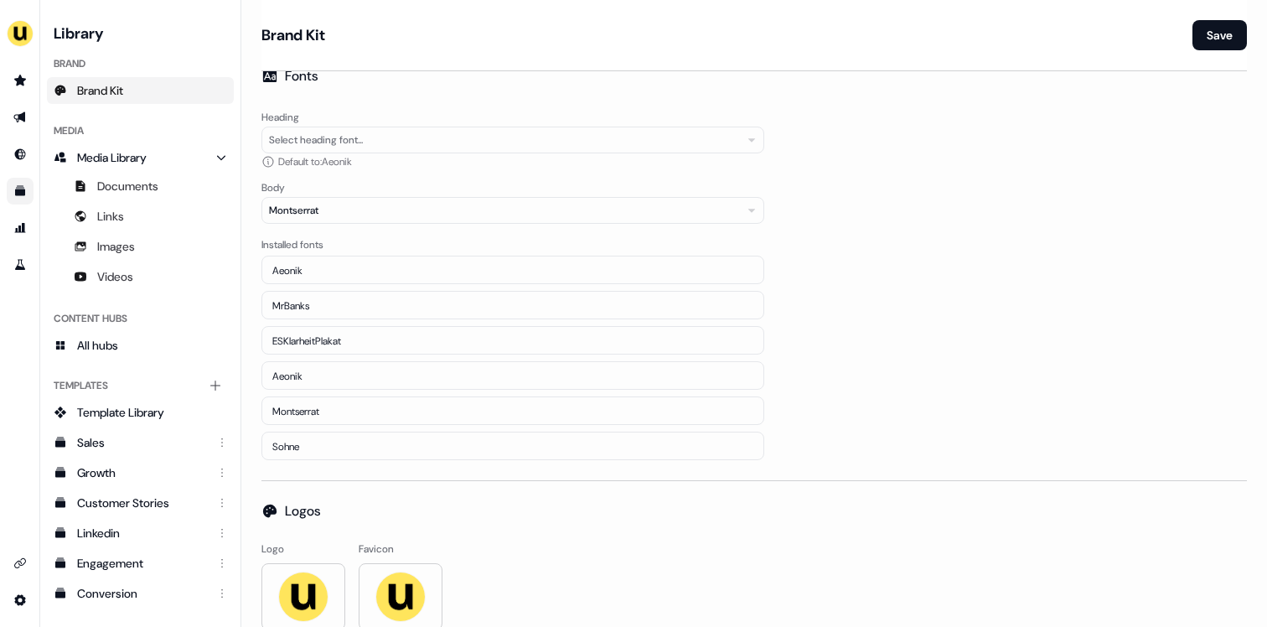 This screenshot has width=1267, height=627. What do you see at coordinates (140, 216) in the screenshot?
I see `a: Links` at bounding box center [140, 216].